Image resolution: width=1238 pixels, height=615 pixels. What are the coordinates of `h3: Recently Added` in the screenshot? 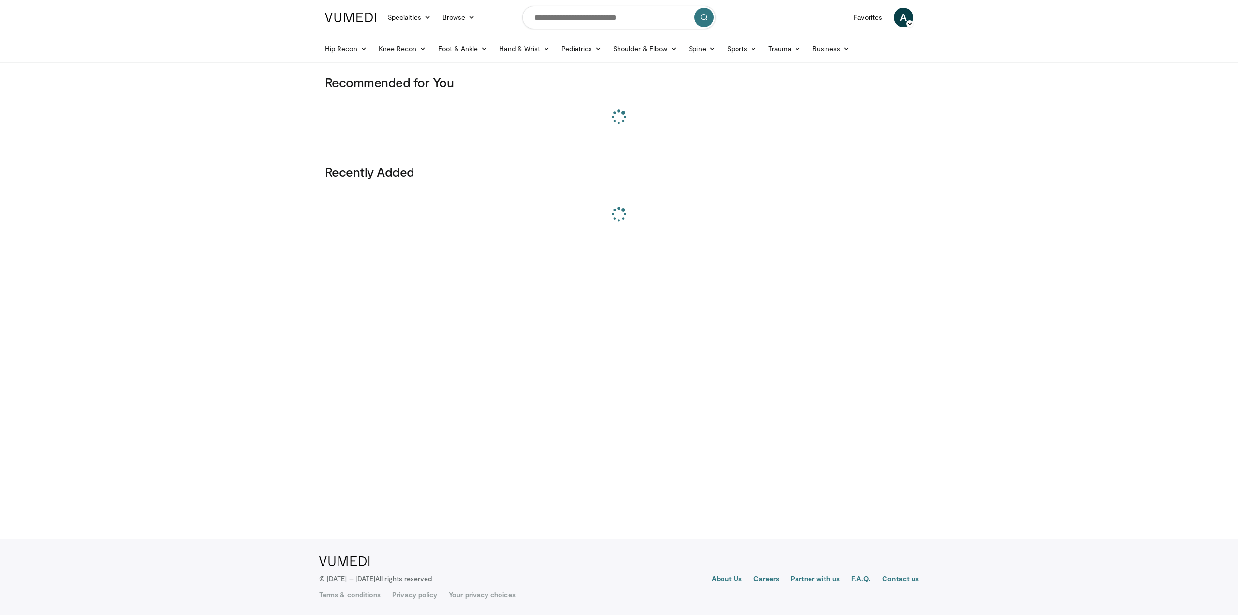 It's located at (619, 172).